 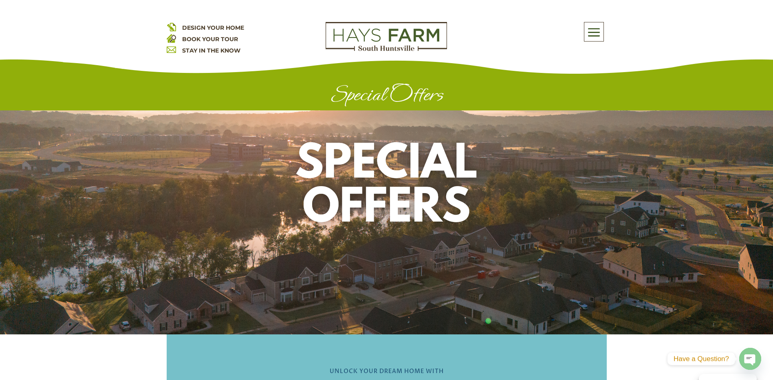 What do you see at coordinates (387, 96) in the screenshot?
I see `h1: Special Offers` at bounding box center [387, 96].